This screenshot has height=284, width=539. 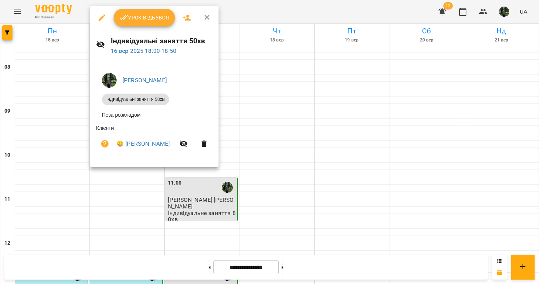 What do you see at coordinates (105, 144) in the screenshot?
I see `button: Візит ще не сплачено. Додати оплату?` at bounding box center [105, 144].